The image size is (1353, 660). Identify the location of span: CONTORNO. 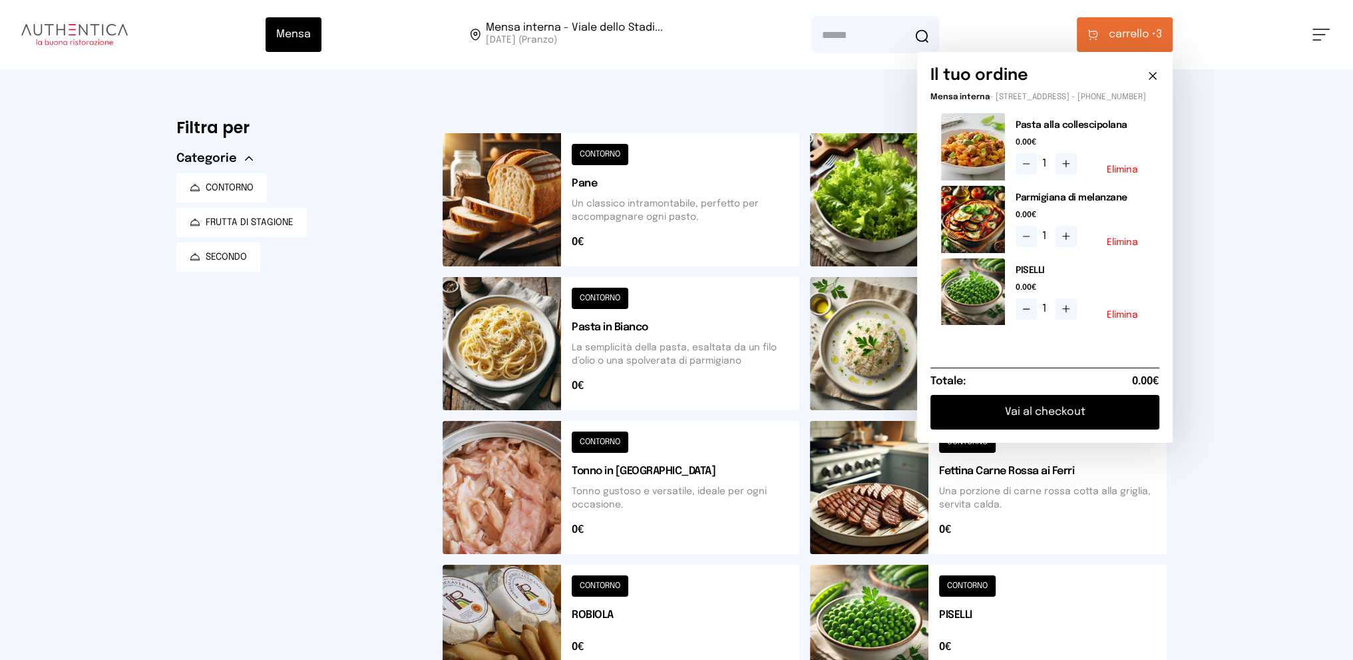
(230, 188).